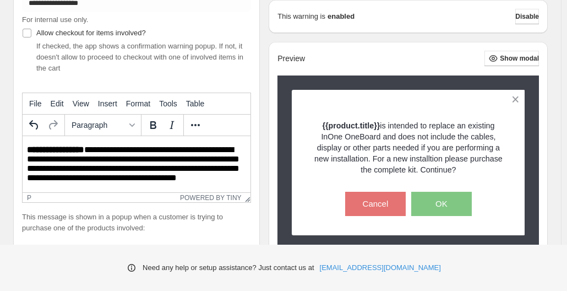  Describe the element at coordinates (57, 104) in the screenshot. I see `span: Edit` at that location.